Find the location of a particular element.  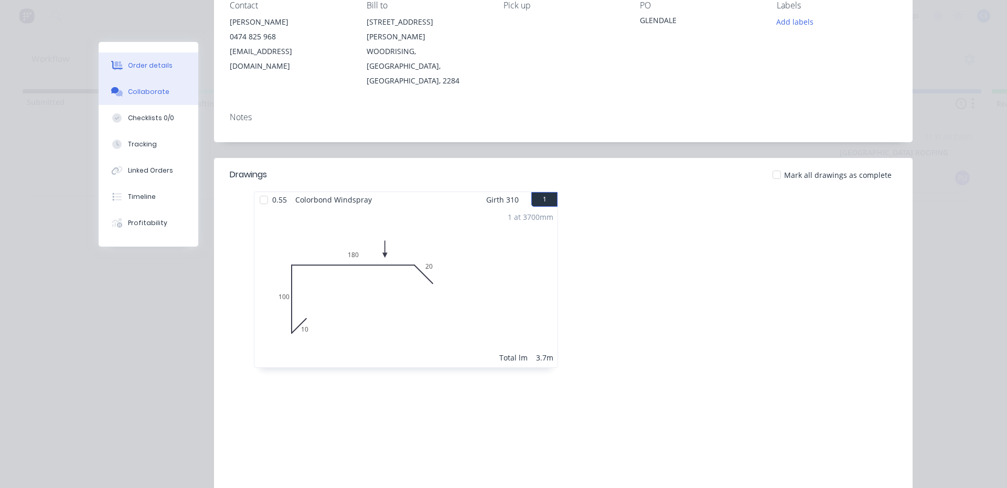

button: Checklists 0/0 is located at coordinates (148, 118).